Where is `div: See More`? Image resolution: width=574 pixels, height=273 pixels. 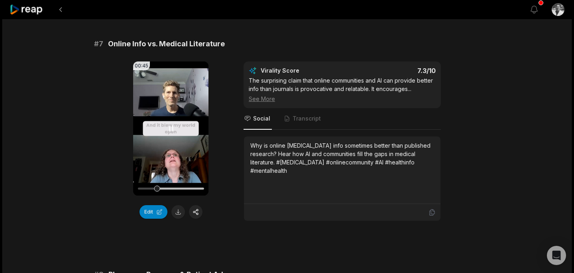
div: See More is located at coordinates (342, 98).